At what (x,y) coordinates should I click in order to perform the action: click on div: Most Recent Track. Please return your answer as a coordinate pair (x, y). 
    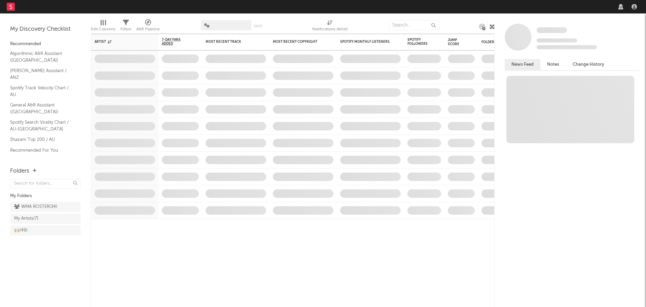
    Looking at the image, I should click on (231, 42).